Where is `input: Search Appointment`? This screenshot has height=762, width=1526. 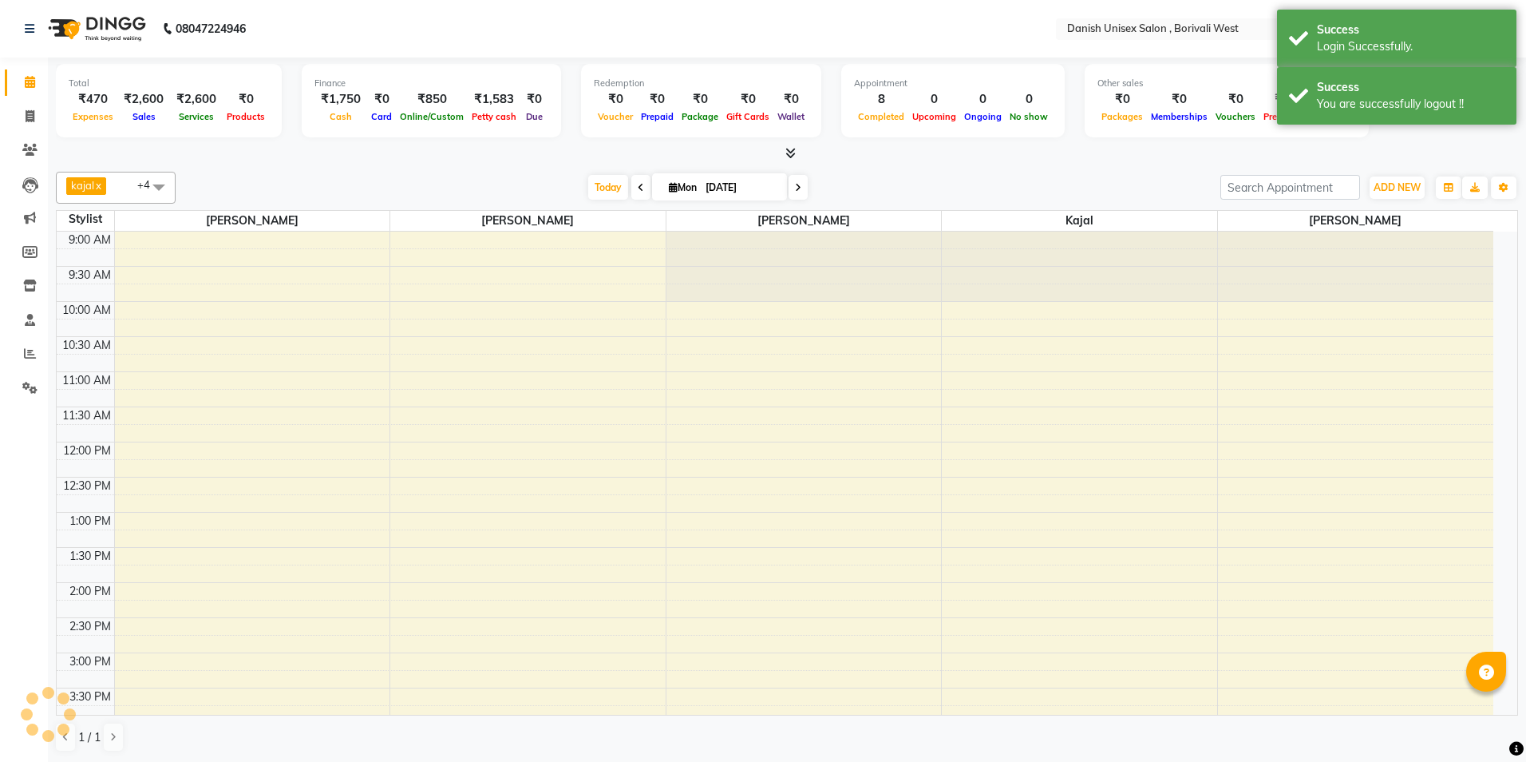
input: Search Appointment is located at coordinates (1290, 187).